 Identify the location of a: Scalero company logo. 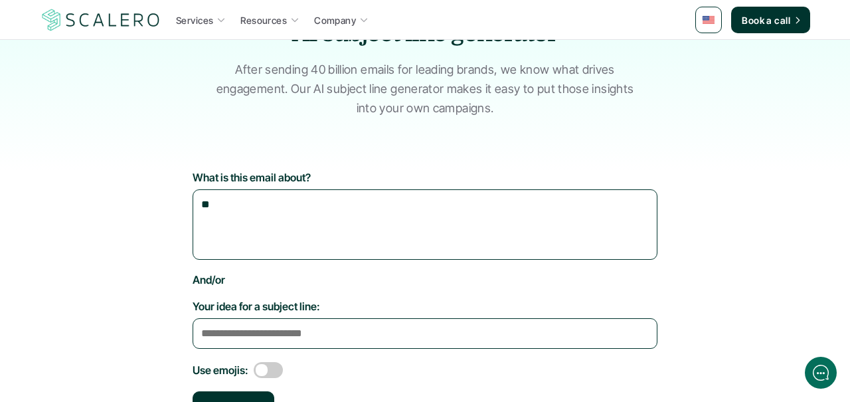
(101, 20).